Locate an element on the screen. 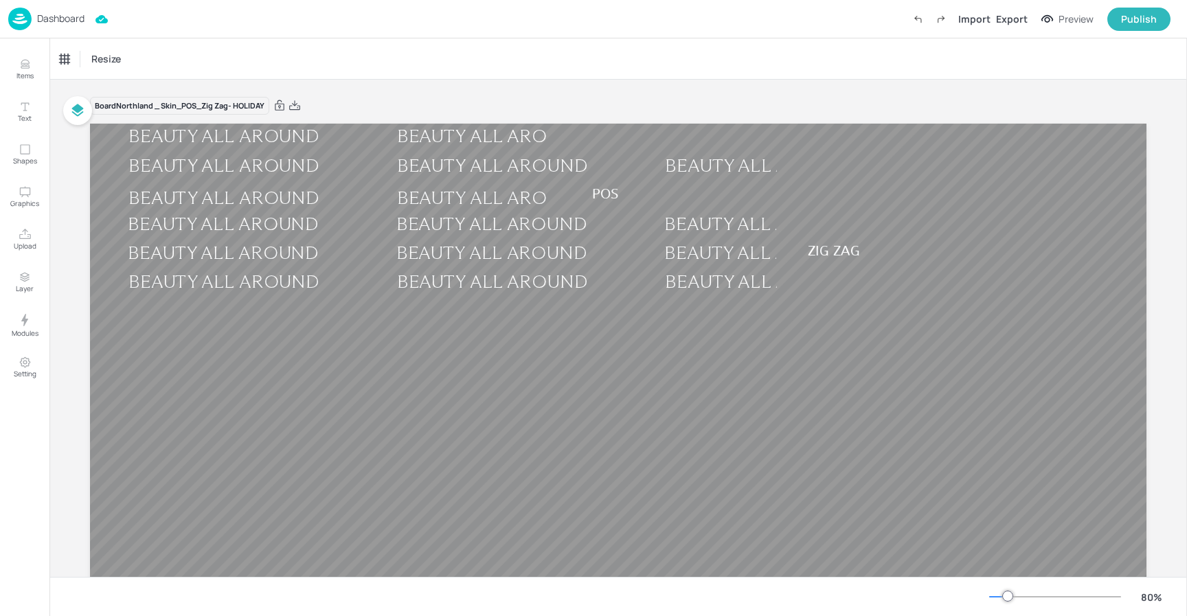 The height and width of the screenshot is (616, 1187). span: Resize is located at coordinates (106, 58).